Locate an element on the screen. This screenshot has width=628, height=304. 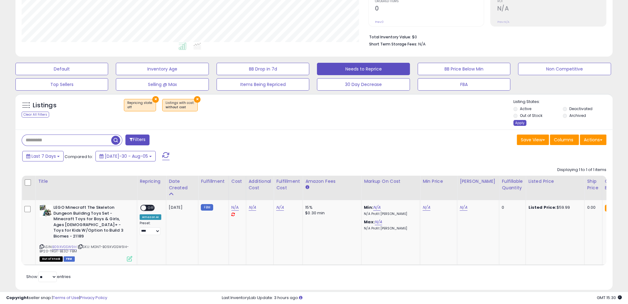
div: Title is located at coordinates (86, 181).